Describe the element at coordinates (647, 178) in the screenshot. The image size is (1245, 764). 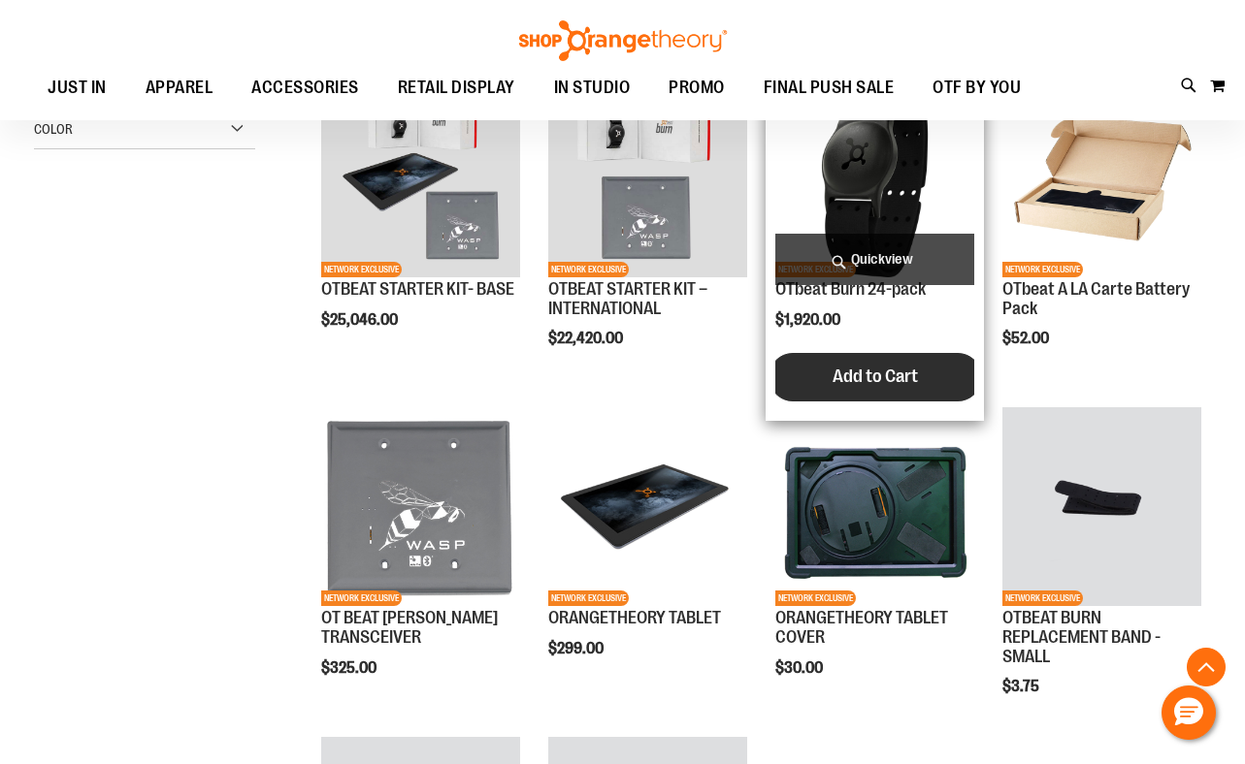
I see `img: OTBEAT STARTER KIT – INTERNATIONAL` at that location.